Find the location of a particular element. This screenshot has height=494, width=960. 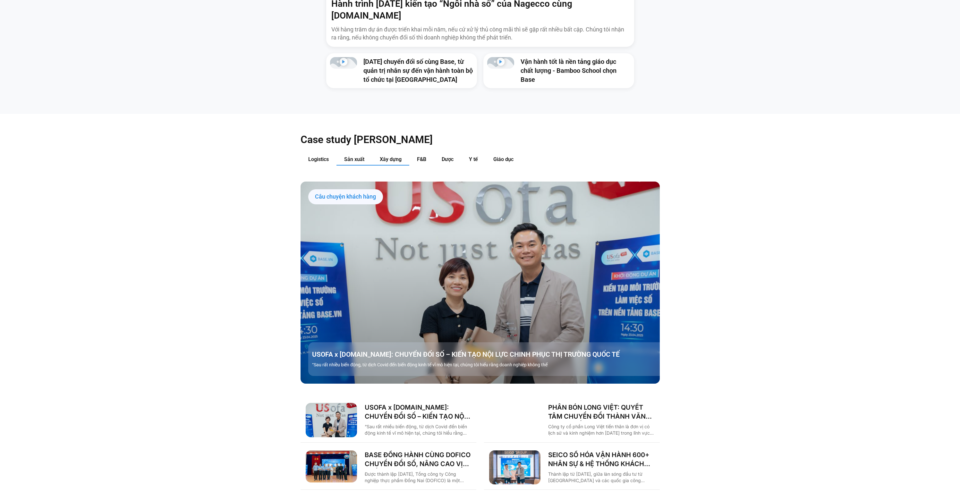

span: Sản xuất is located at coordinates (354, 159).